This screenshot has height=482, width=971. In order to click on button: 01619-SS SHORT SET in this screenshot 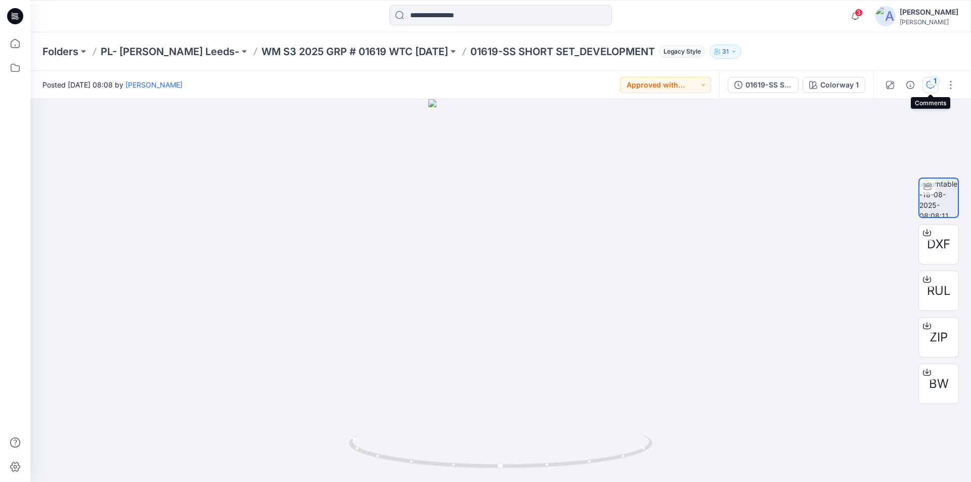, I will do `click(763, 85)`.